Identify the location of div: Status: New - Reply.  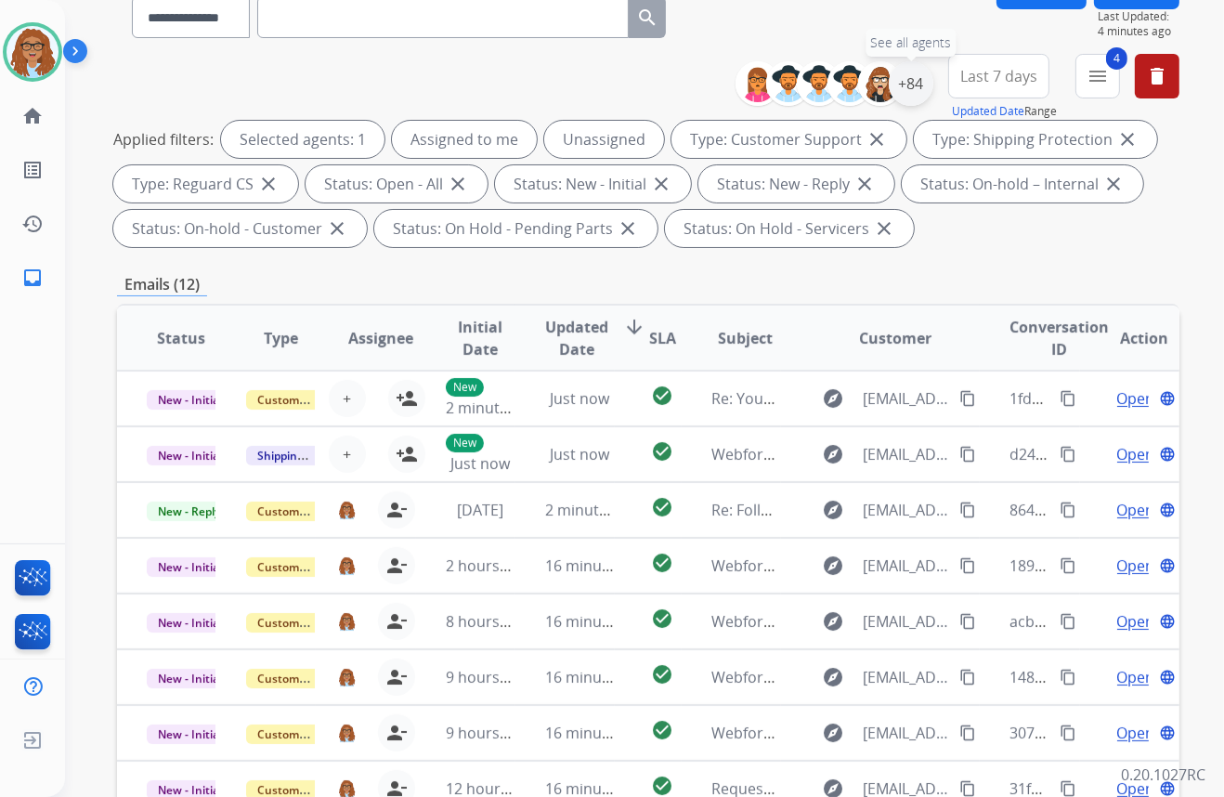
(796, 184).